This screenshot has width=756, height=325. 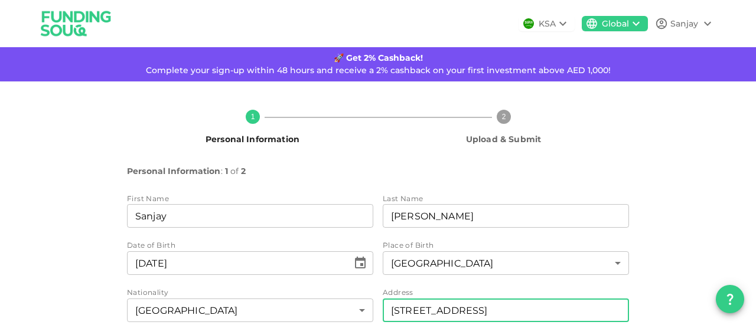 What do you see at coordinates (547, 24) in the screenshot?
I see `div: KSA` at bounding box center [547, 24].